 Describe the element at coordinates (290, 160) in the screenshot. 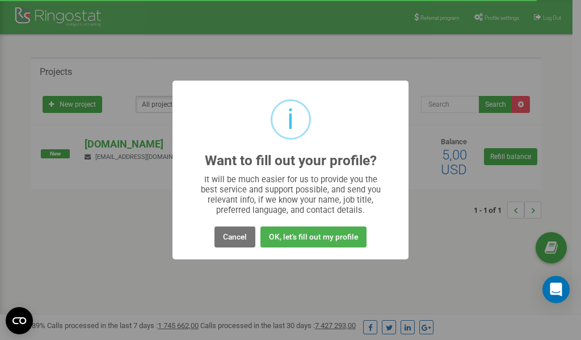

I see `h2: Want to fill out your profile?` at that location.